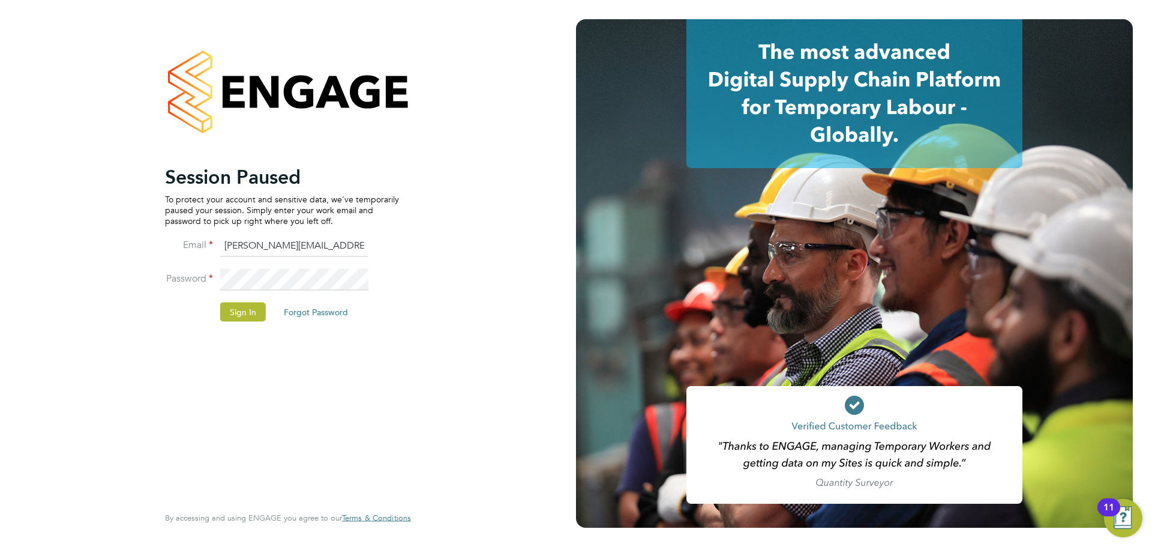 The image size is (1152, 547). What do you see at coordinates (316, 311) in the screenshot?
I see `button: Forgot Password` at bounding box center [316, 311].